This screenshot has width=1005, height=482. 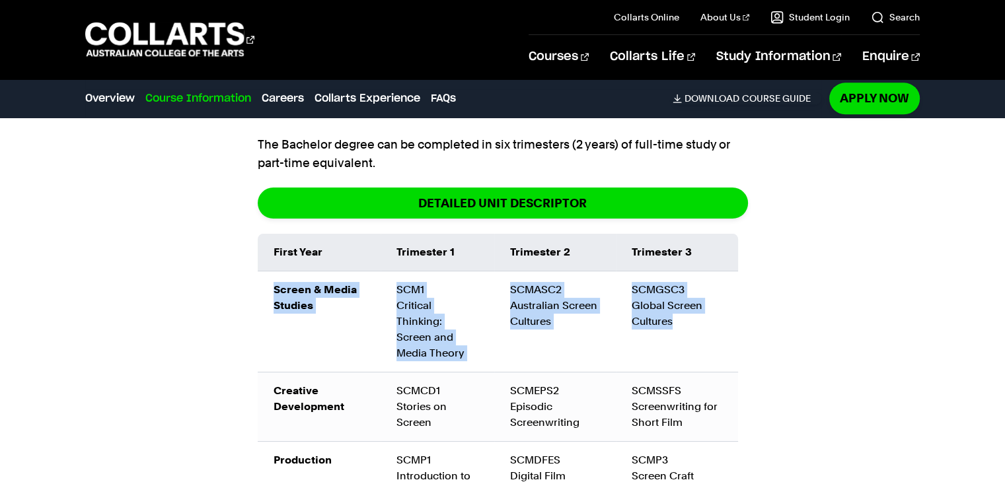 I want to click on td: SCM1 Critical Thinking: Screen and Media Theory, so click(x=437, y=321).